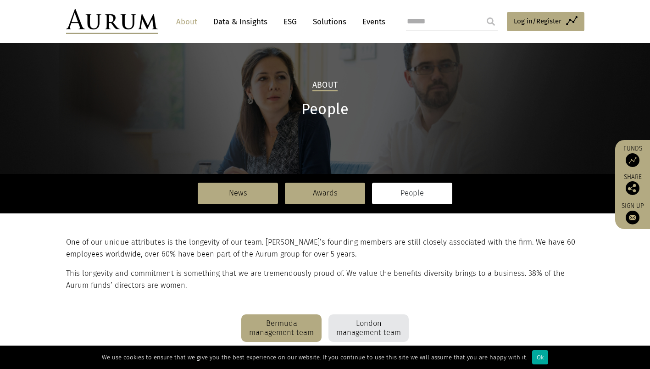 Image resolution: width=650 pixels, height=369 pixels. Describe the element at coordinates (238, 193) in the screenshot. I see `a: News` at that location.